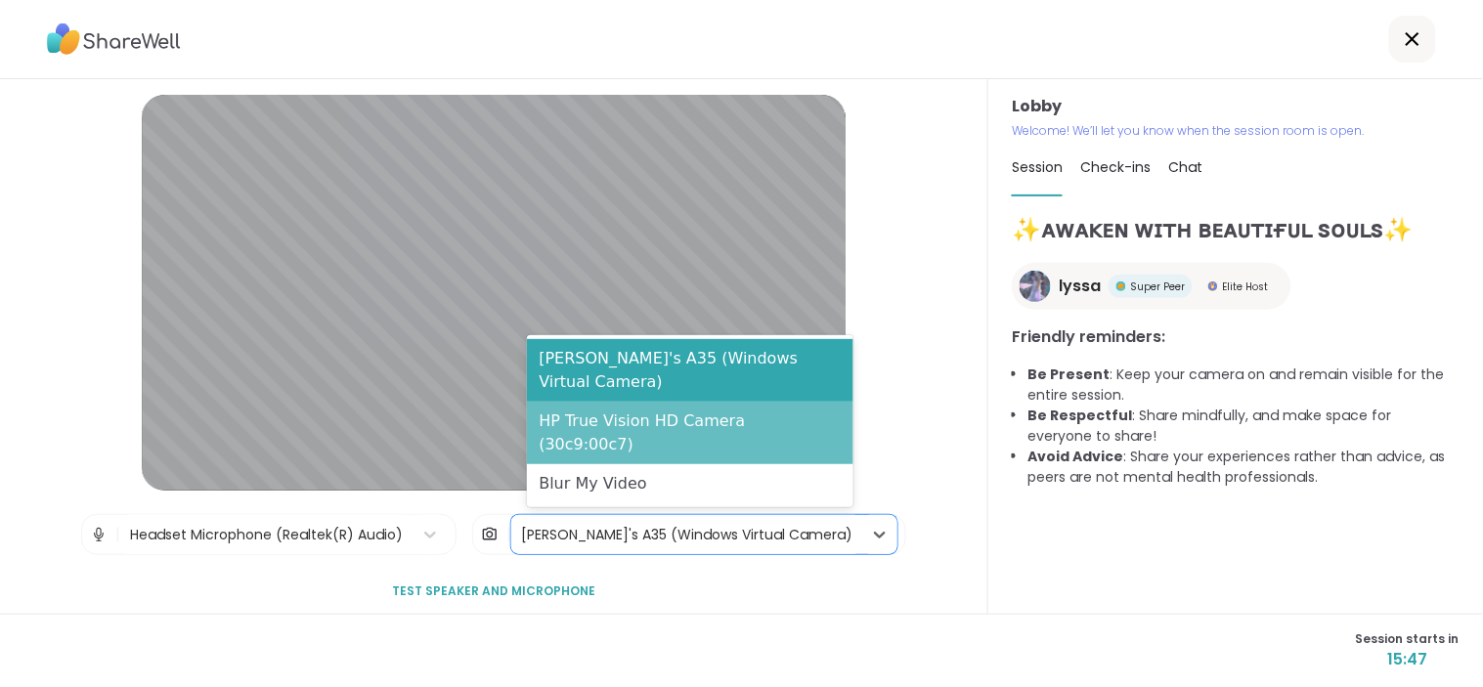  What do you see at coordinates (1236, 131) in the screenshot?
I see `p: Welcome! We’ll let you know when the session room is open.` at bounding box center [1236, 131].